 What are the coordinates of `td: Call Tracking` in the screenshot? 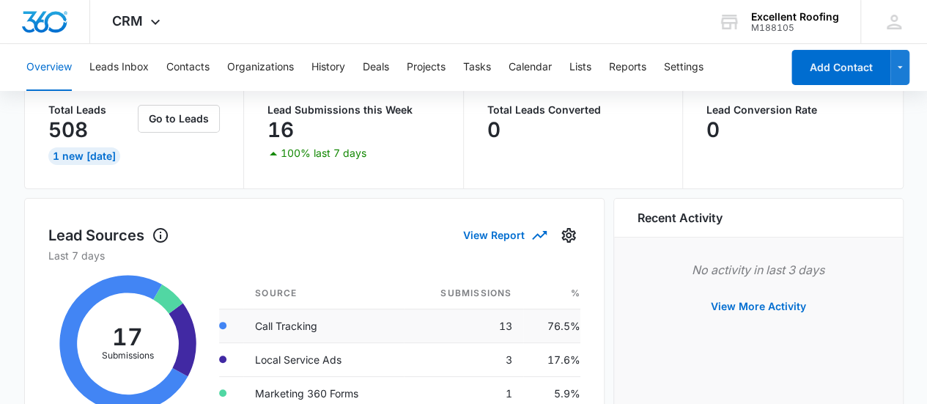 It's located at (323, 326).